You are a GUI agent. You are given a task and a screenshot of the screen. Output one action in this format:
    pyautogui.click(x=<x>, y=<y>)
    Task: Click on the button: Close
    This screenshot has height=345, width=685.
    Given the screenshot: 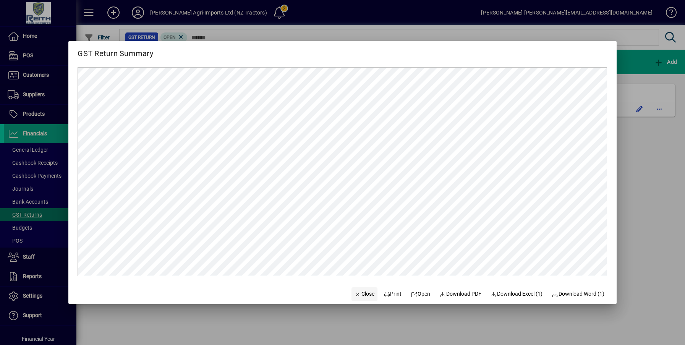 What is the action you would take?
    pyautogui.click(x=364, y=294)
    